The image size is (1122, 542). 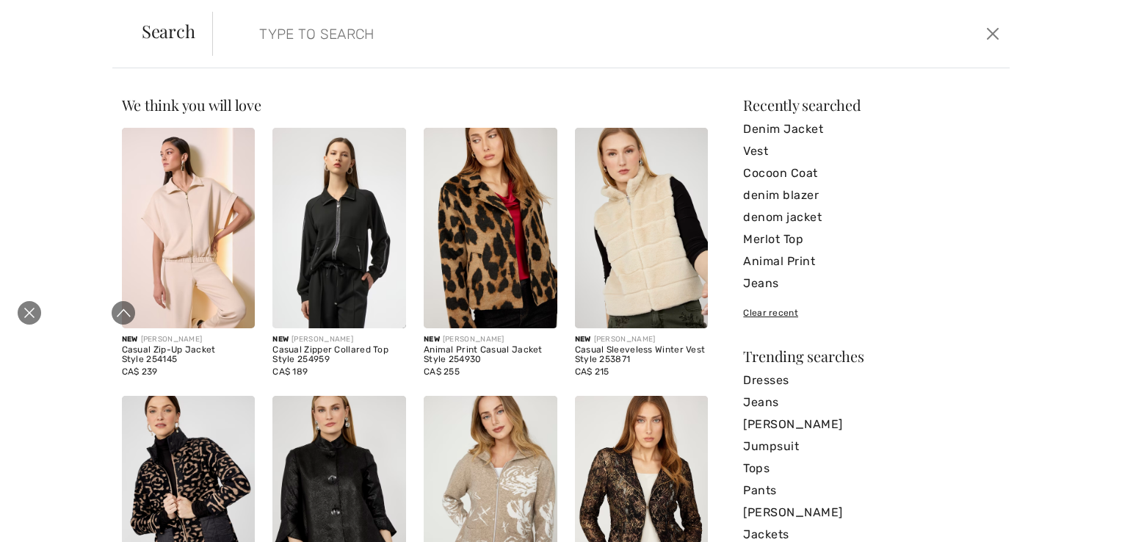 What do you see at coordinates (872, 447) in the screenshot?
I see `a: Jumpsuit` at bounding box center [872, 447].